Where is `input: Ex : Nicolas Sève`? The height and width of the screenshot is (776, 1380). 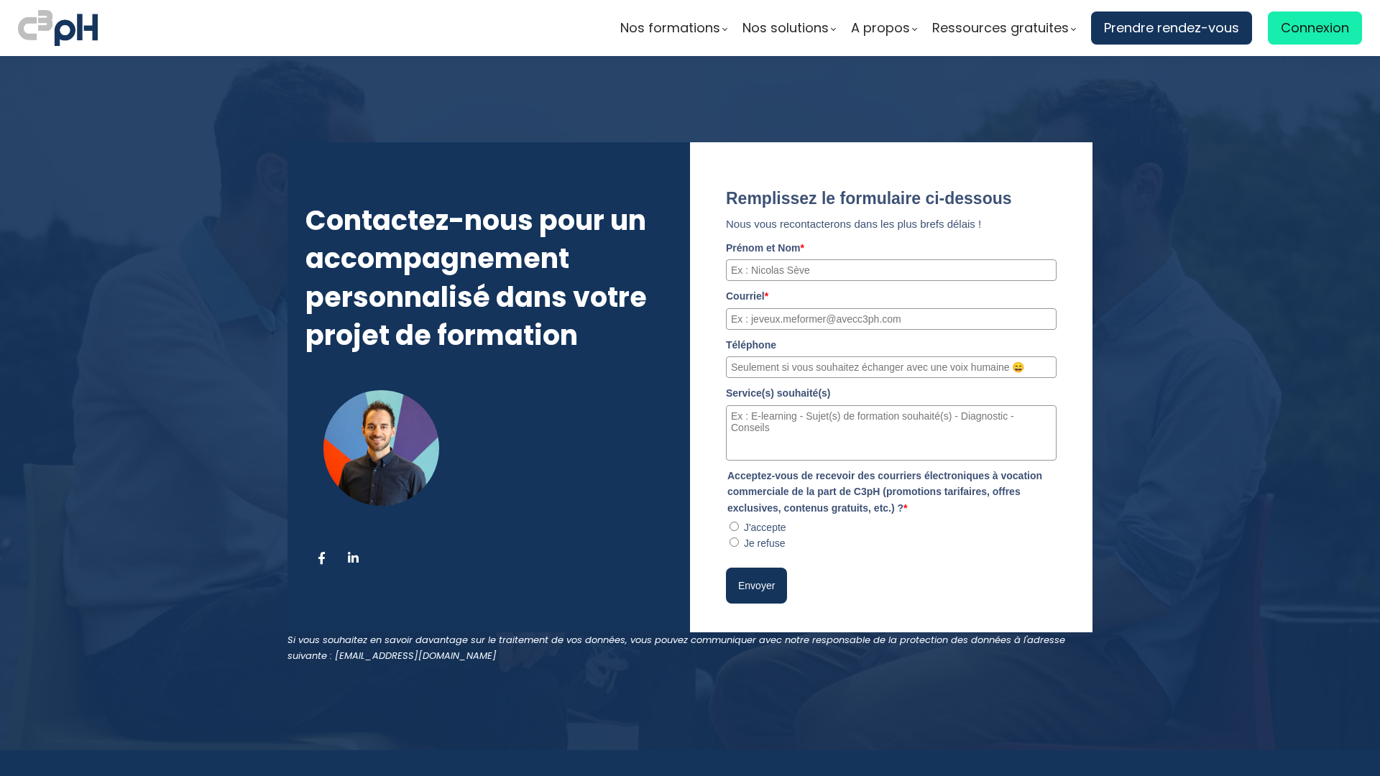
input: Ex : Nicolas Sève is located at coordinates (891, 270).